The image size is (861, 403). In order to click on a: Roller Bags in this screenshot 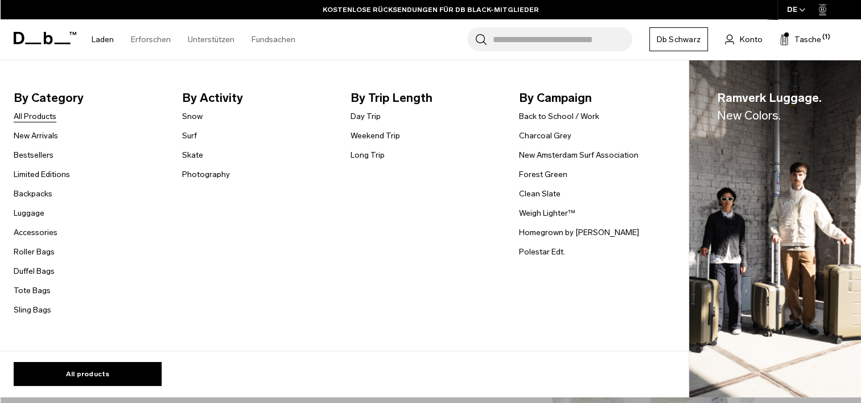, I will do `click(34, 252)`.